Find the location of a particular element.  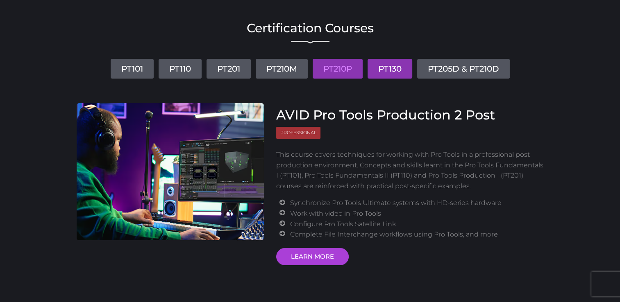

h3: AVID Pro Tools Production 2 Post is located at coordinates (410, 115).